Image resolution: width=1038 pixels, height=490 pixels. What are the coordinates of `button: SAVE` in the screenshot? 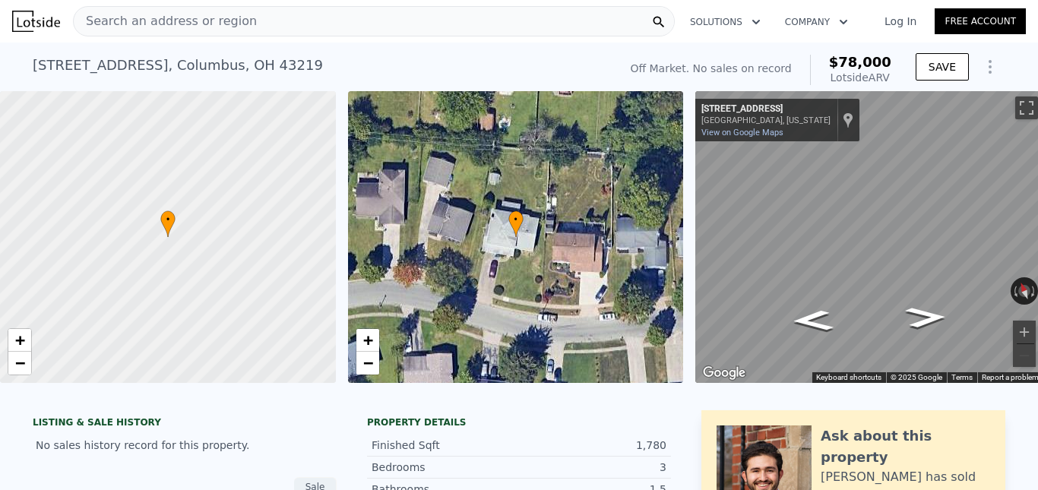 It's located at (942, 67).